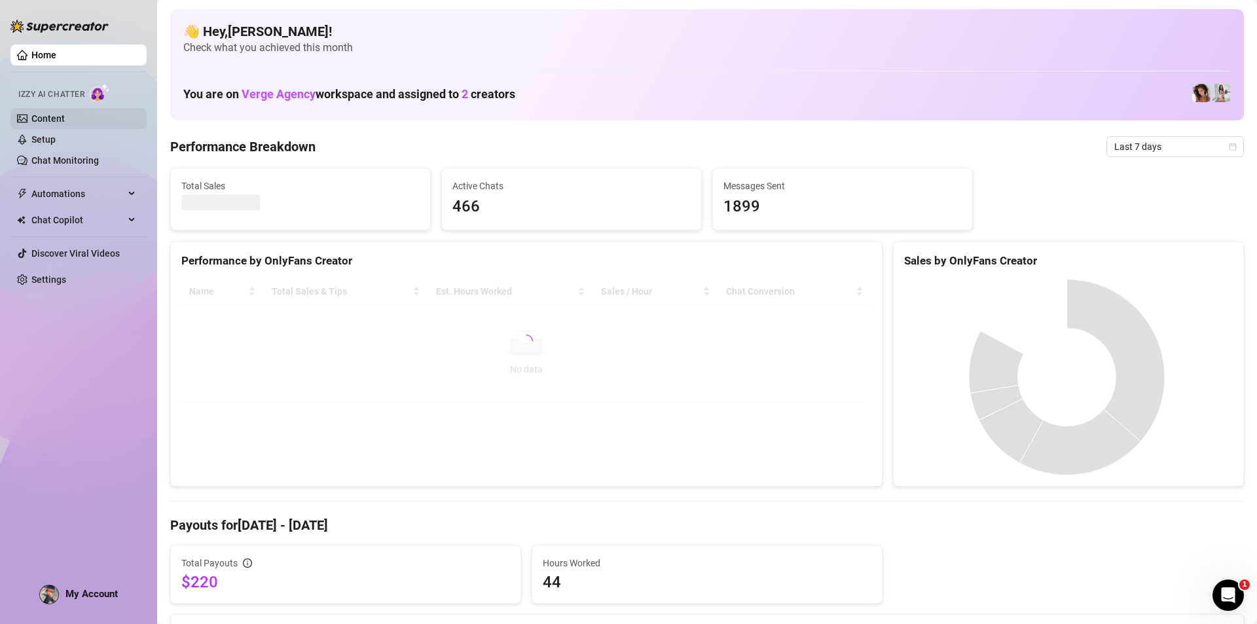 Image resolution: width=1257 pixels, height=624 pixels. Describe the element at coordinates (1175, 147) in the screenshot. I see `span: Last 7 days` at that location.